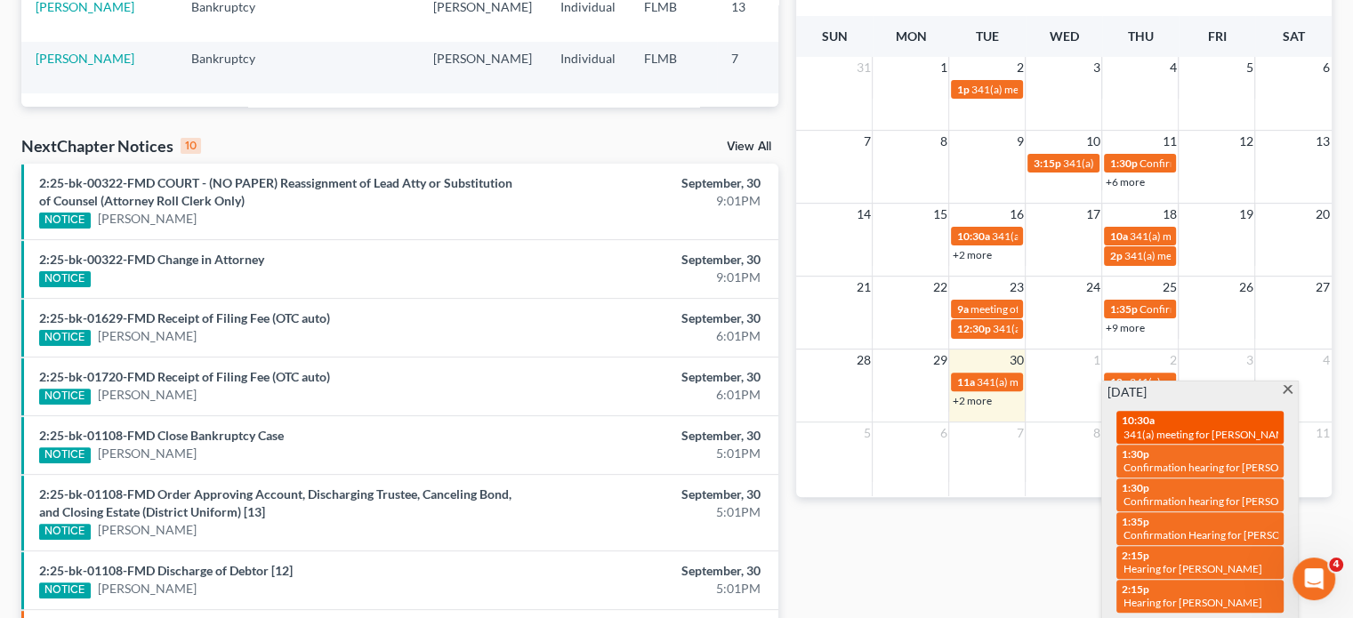  What do you see at coordinates (132, 134) in the screenshot?
I see `b: 🚨 Notice: MFA Filing Issue 🚨` at bounding box center [132, 134].